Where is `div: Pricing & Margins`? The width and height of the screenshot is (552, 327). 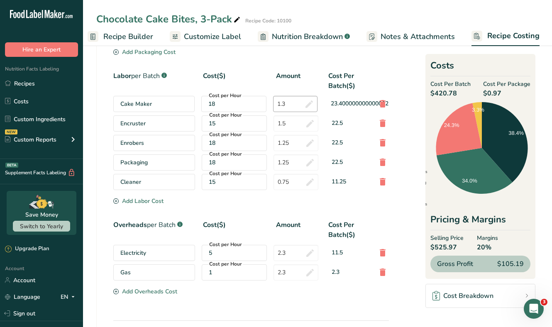
div: Pricing & Margins is located at coordinates (480, 222).